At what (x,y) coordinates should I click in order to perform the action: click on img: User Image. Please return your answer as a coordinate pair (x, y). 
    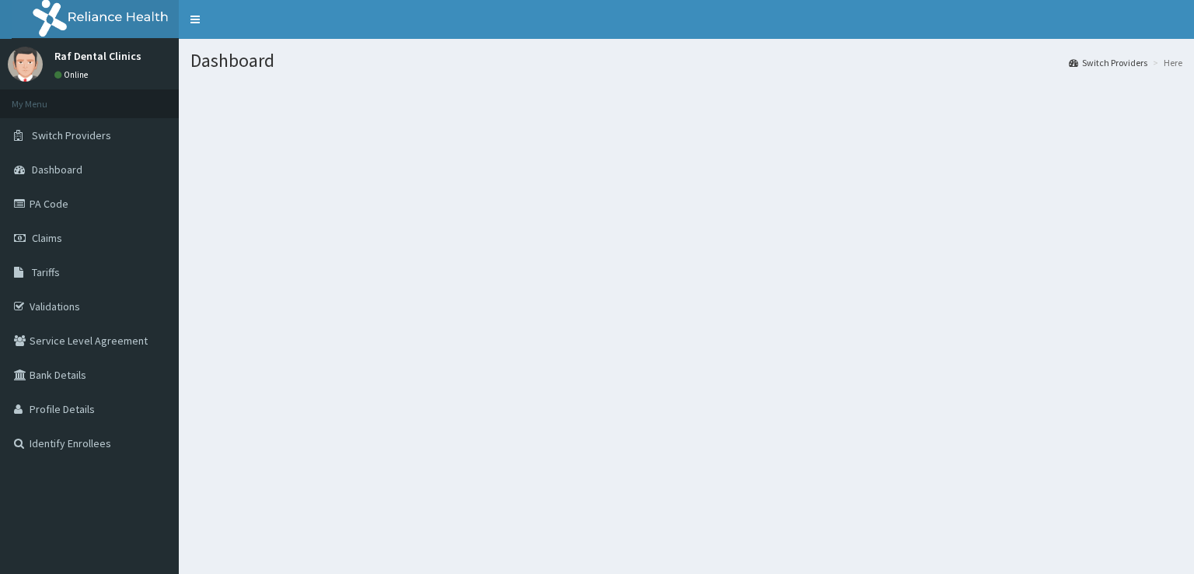
    Looking at the image, I should click on (25, 64).